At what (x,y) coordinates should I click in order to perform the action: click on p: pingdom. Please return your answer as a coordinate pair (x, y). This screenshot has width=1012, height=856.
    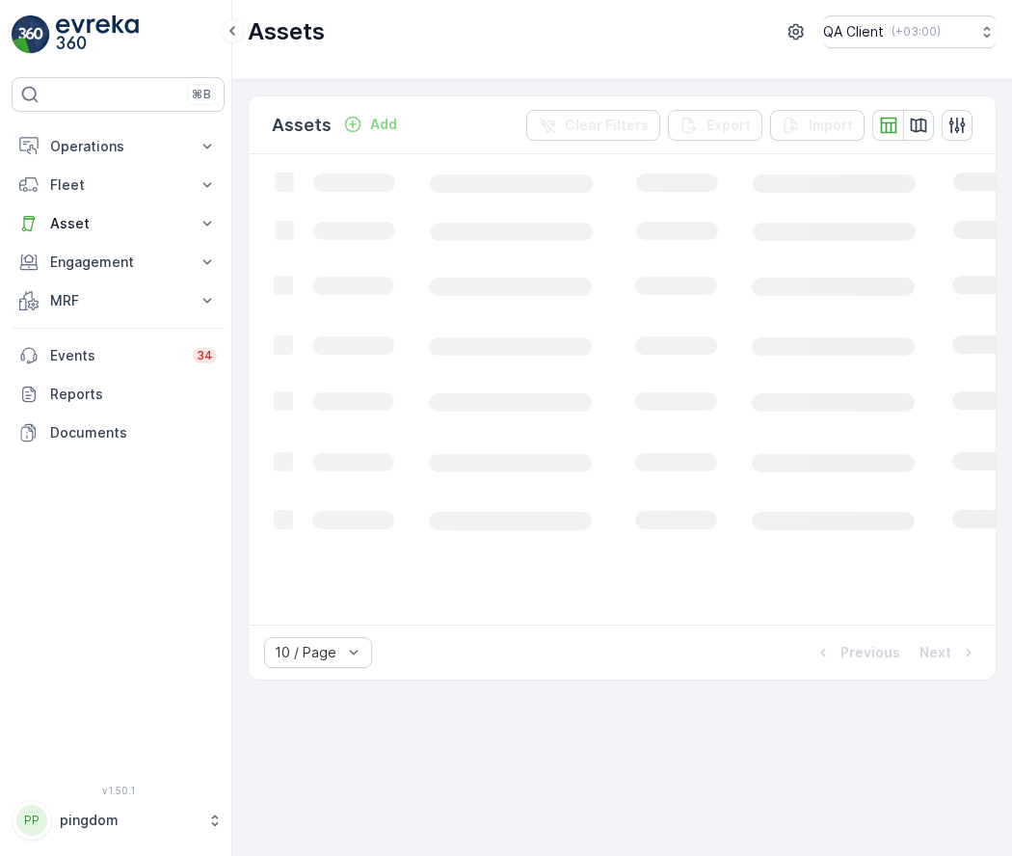
    Looking at the image, I should click on (128, 820).